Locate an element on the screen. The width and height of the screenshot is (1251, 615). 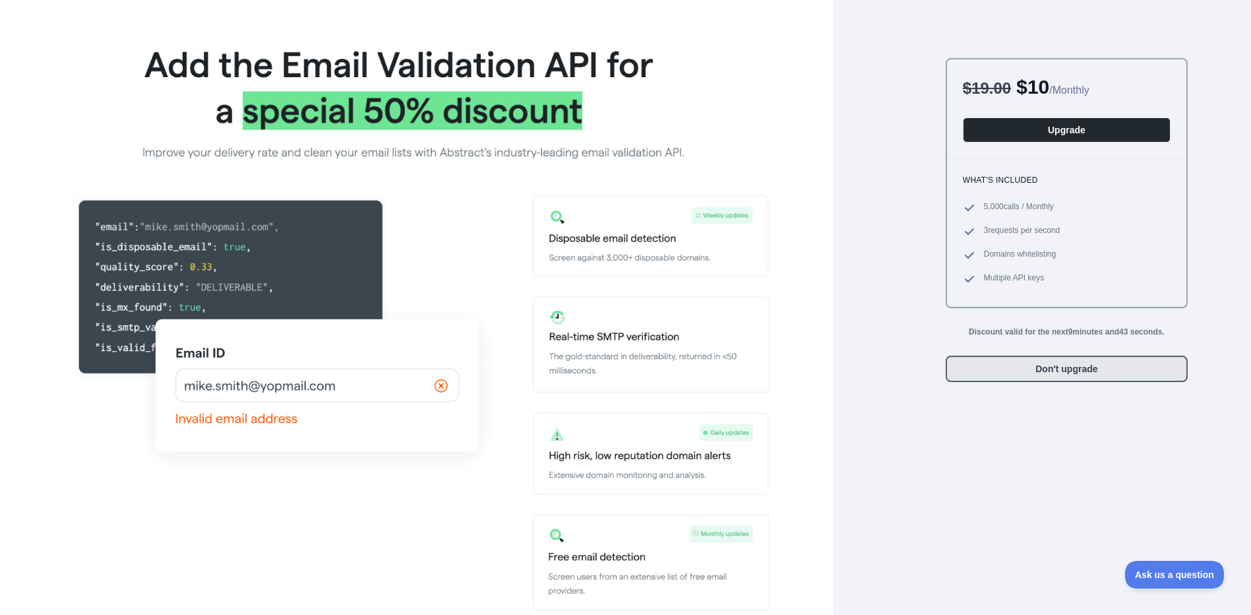
span: $ 10 is located at coordinates (1033, 86).